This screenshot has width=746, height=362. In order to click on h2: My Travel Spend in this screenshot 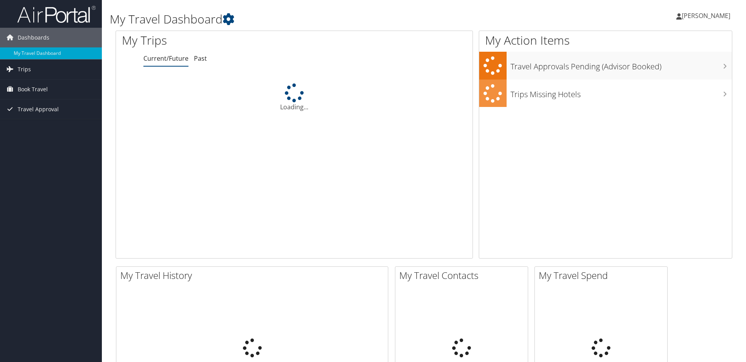, I will do `click(603, 275)`.